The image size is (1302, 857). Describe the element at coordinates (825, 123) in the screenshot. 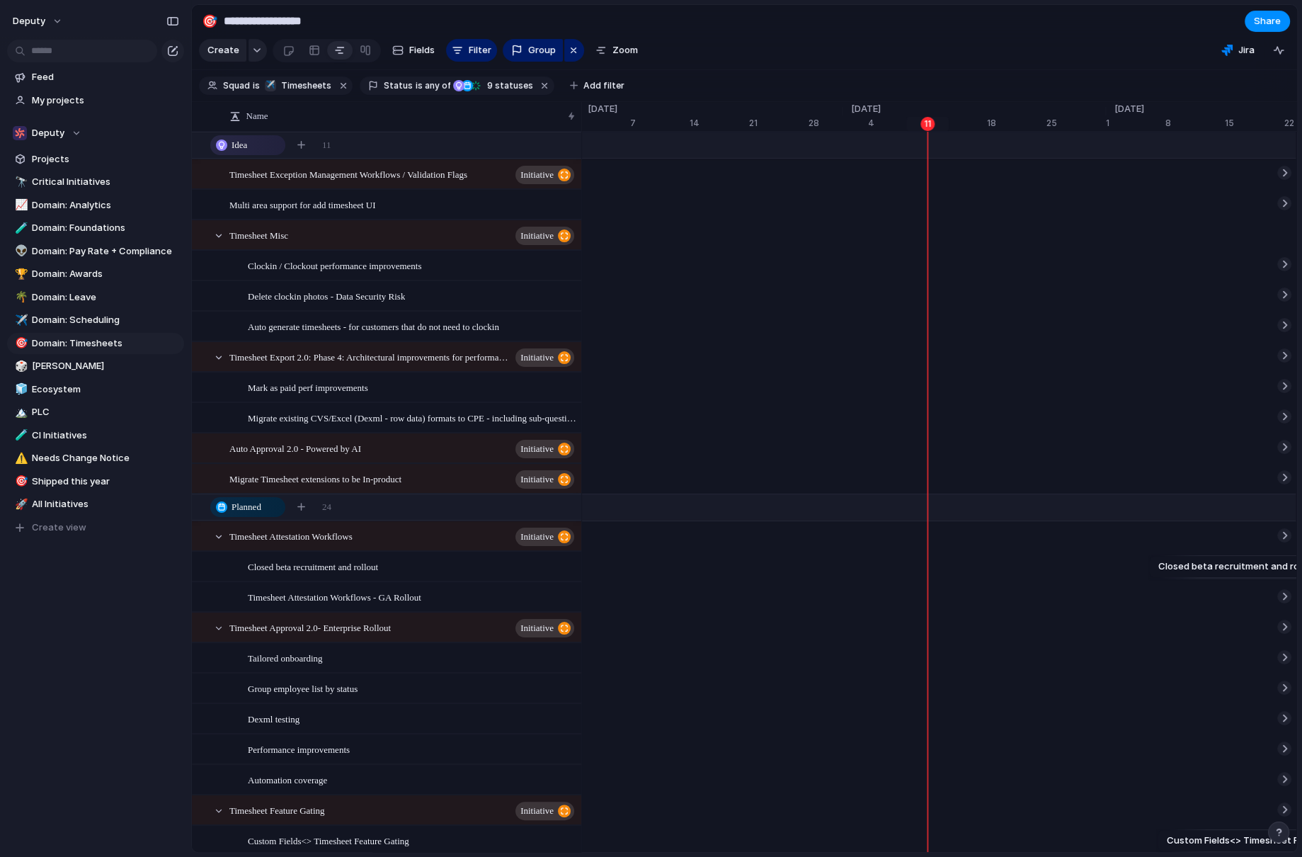

I see `div: 28` at that location.